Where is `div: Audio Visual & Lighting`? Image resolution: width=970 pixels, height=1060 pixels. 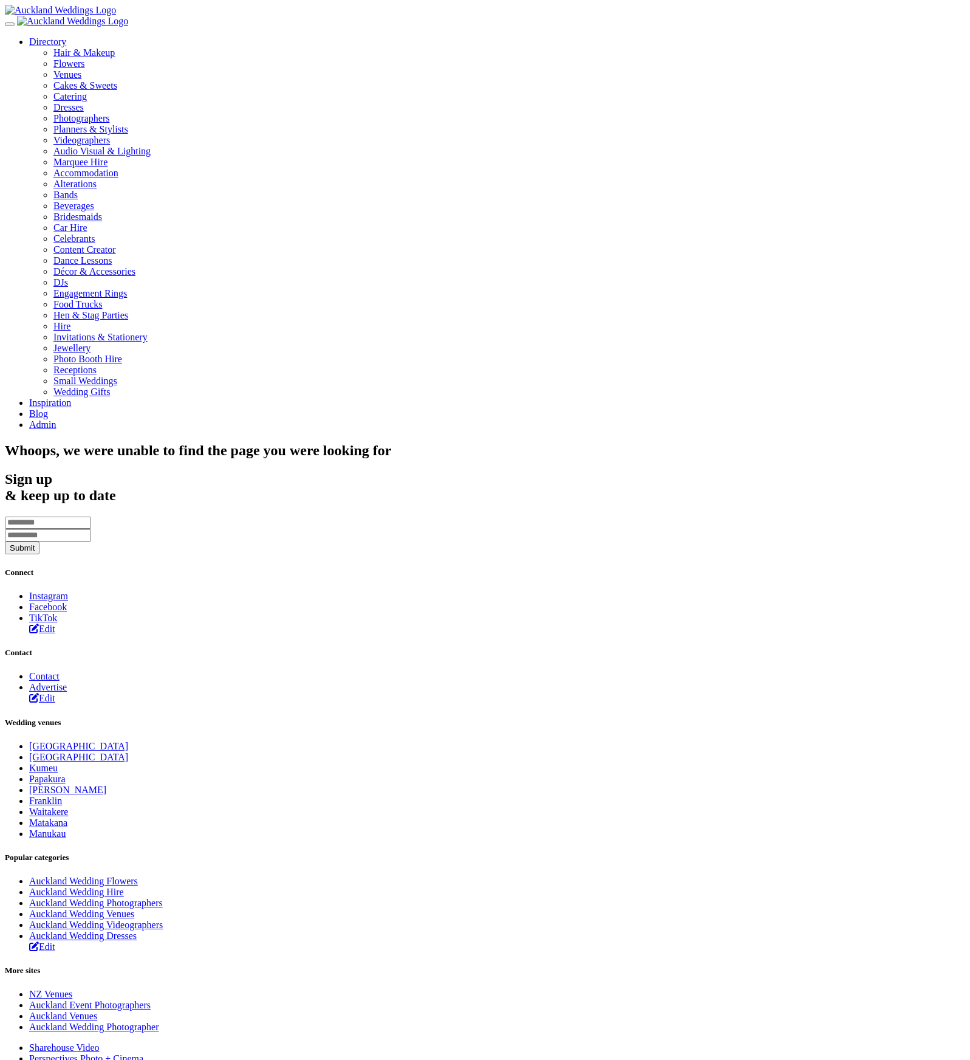 div: Audio Visual & Lighting is located at coordinates (509, 151).